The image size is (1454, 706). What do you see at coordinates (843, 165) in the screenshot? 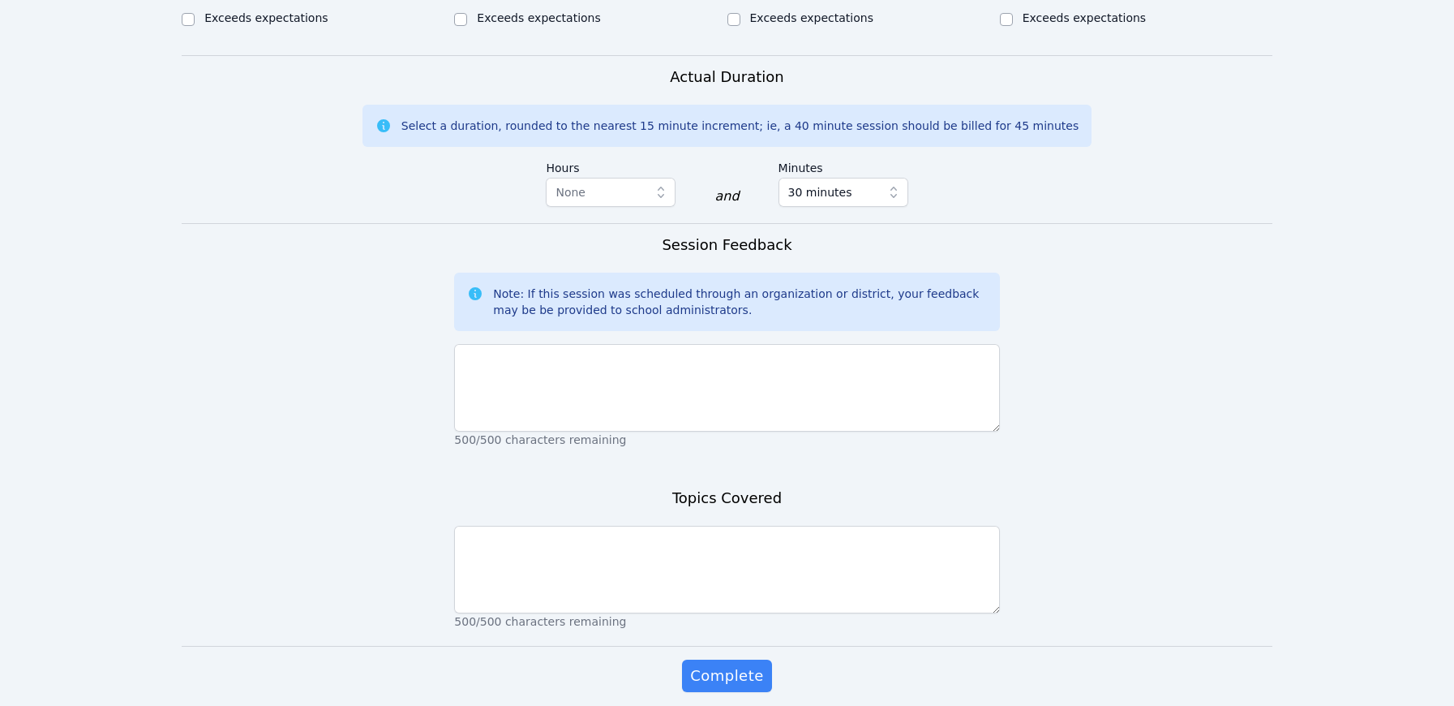
I see `label: Minutes` at bounding box center [843, 165].